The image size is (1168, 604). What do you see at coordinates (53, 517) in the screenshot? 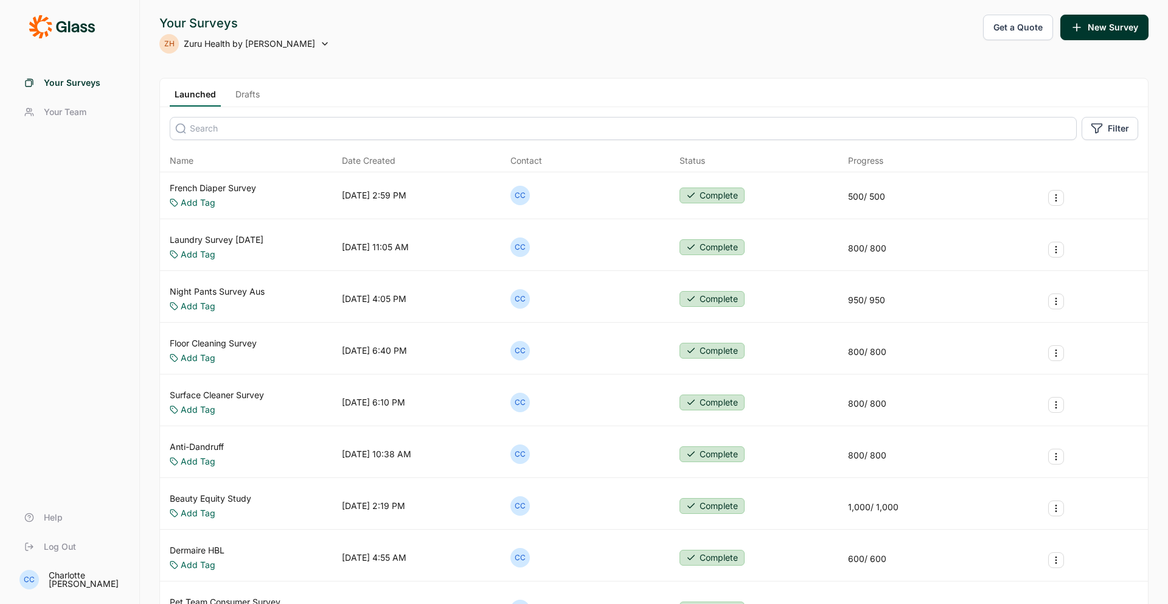
I see `span: Help` at bounding box center [53, 517].